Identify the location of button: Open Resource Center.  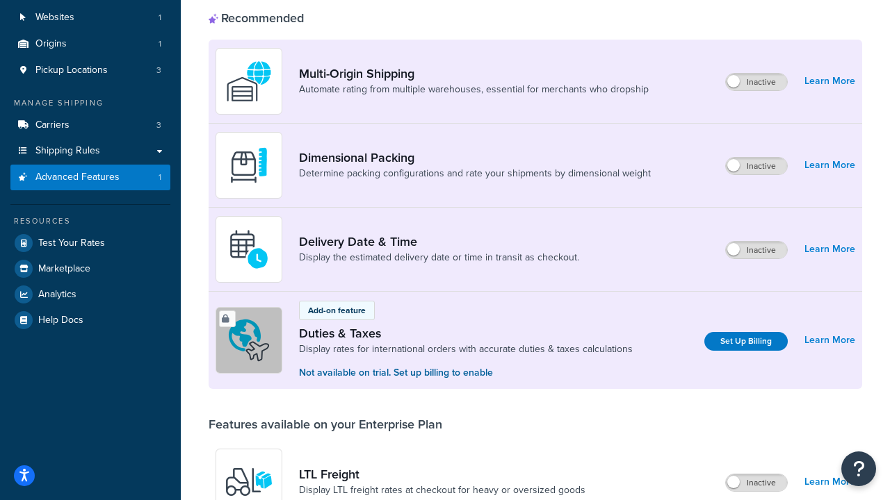
(858, 469).